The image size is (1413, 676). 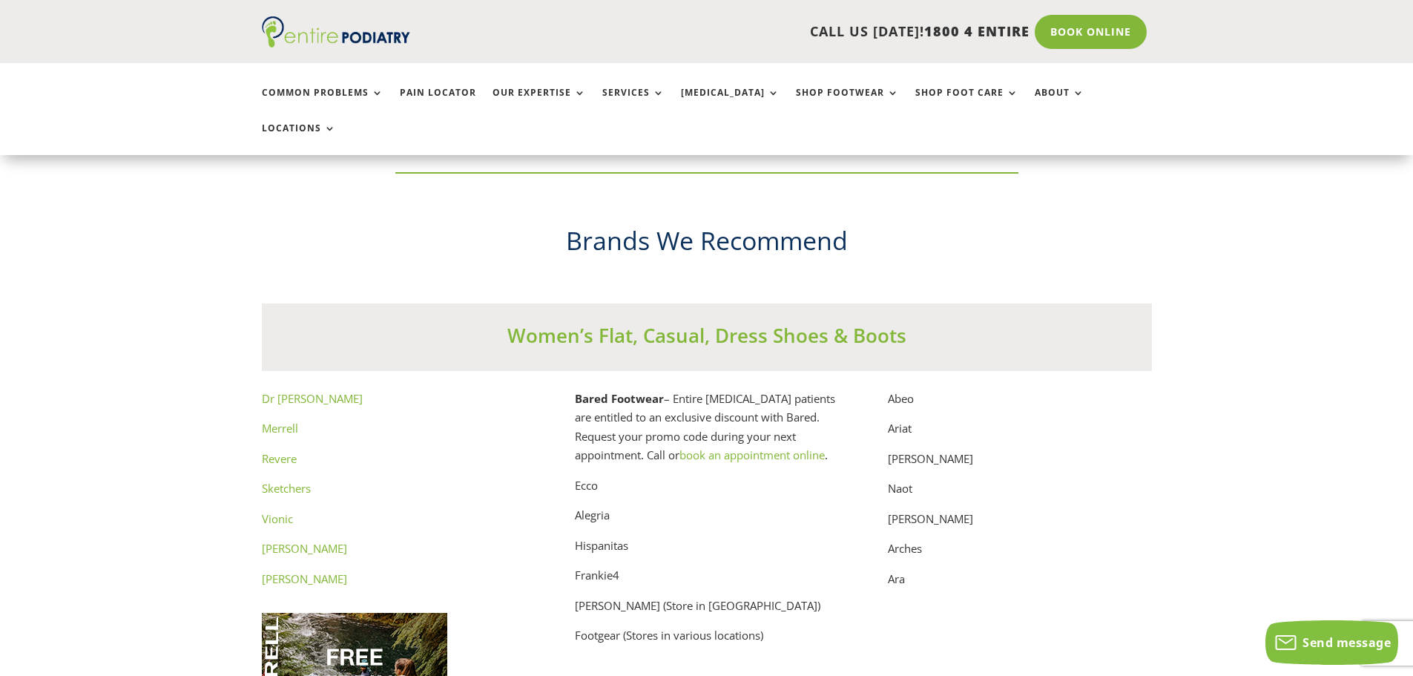 I want to click on h3: Women’s Flat, Casual, Dress Shoes & Boots, so click(x=707, y=339).